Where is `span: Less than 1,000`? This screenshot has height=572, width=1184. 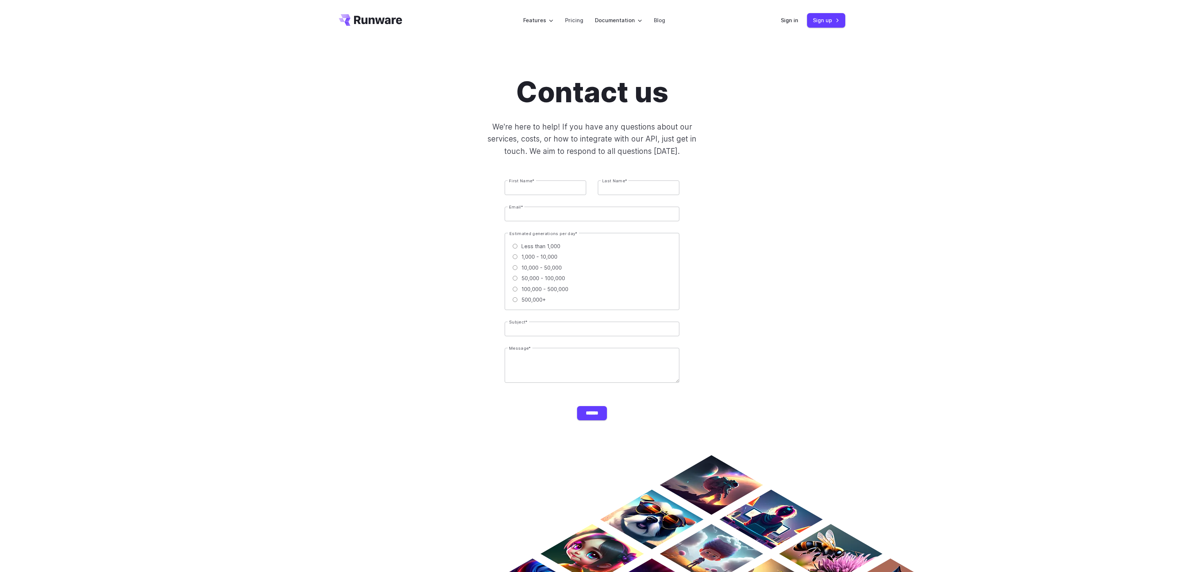
span: Less than 1,000 is located at coordinates (541, 246).